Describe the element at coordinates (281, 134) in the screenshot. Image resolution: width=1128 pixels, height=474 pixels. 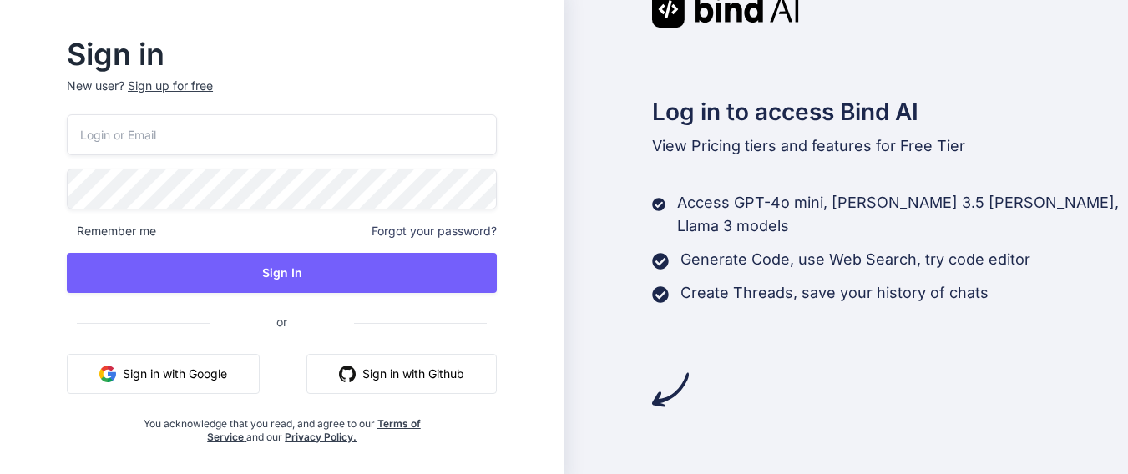
I see `input: Login or Email` at that location.